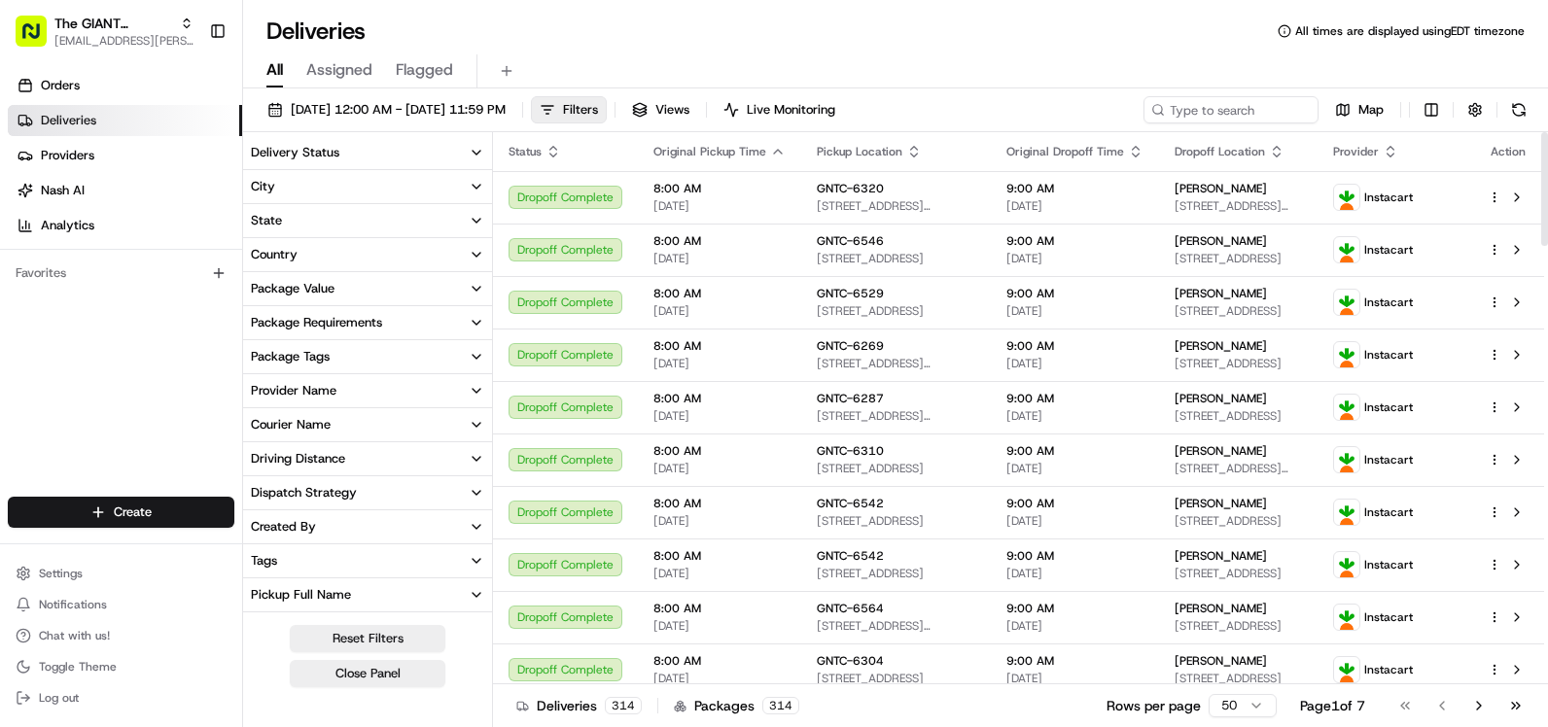 The width and height of the screenshot is (1548, 727). What do you see at coordinates (710, 152) in the screenshot?
I see `span: Original Pickup Time` at bounding box center [710, 152].